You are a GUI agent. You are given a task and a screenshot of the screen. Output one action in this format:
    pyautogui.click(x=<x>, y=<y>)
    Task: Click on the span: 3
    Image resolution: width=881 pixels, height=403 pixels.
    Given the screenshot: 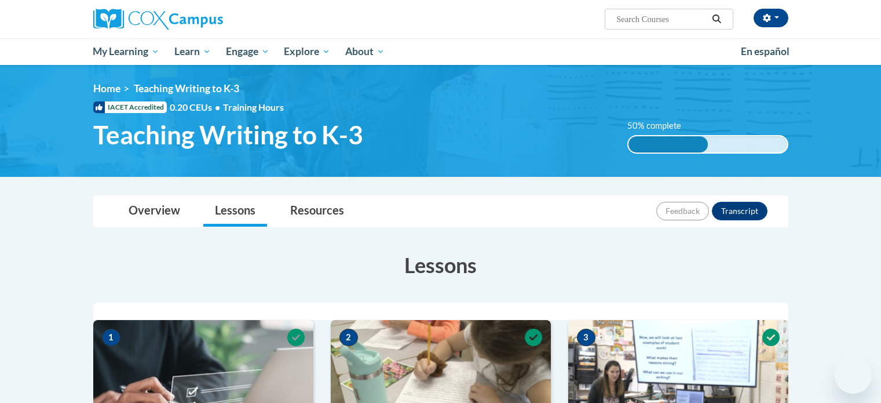 What is the action you would take?
    pyautogui.click(x=586, y=337)
    